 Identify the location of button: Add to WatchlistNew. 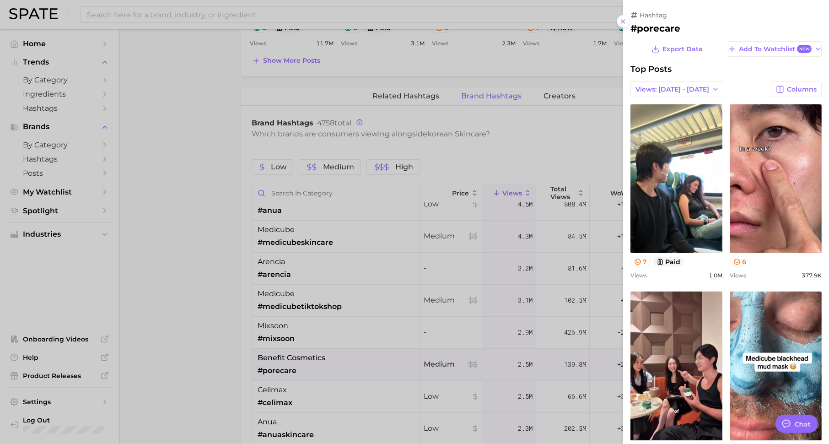
(774, 49).